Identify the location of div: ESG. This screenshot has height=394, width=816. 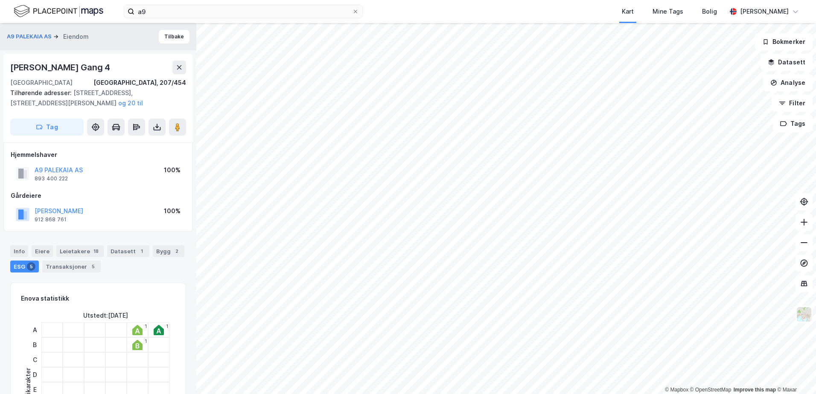
(24, 267).